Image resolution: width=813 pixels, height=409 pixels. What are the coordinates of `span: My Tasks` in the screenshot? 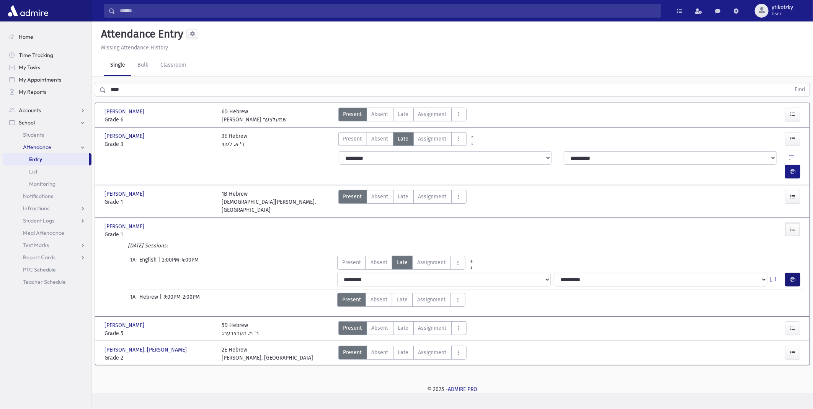 It's located at (29, 67).